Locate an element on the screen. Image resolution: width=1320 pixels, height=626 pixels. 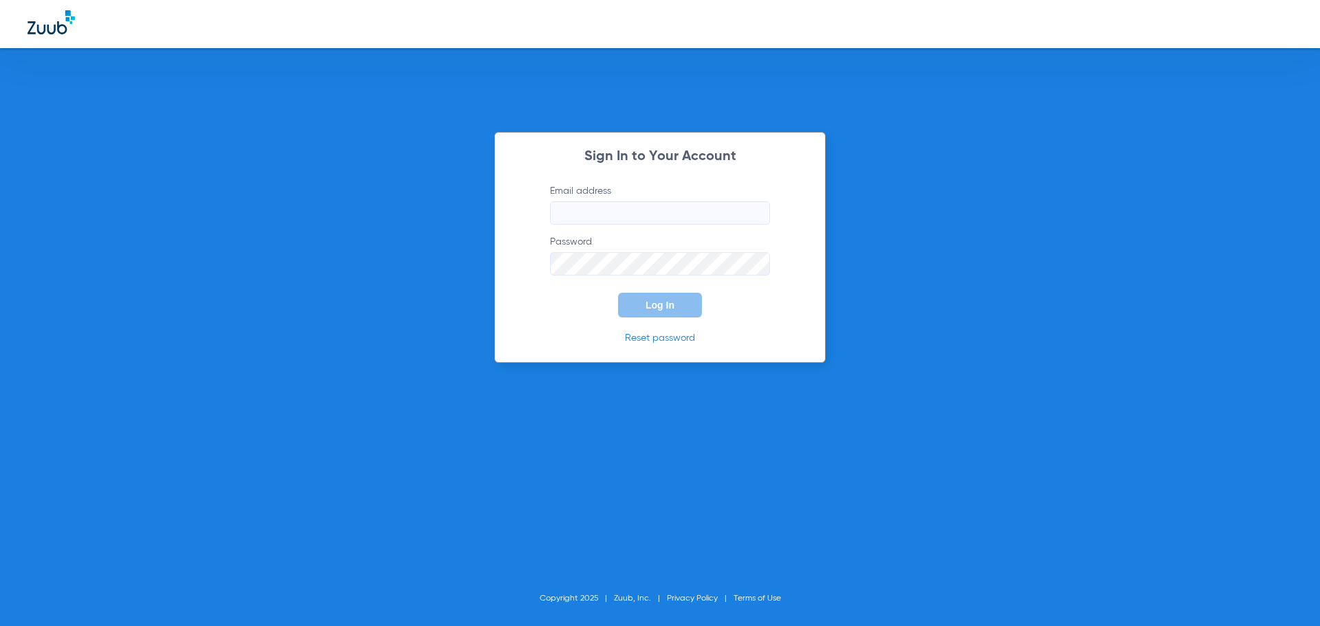
input: Email address is located at coordinates (660, 213).